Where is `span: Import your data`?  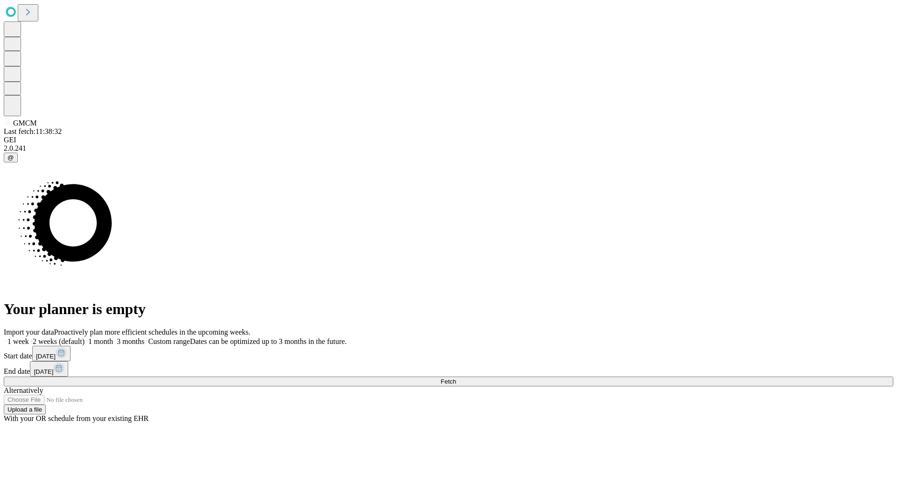
span: Import your data is located at coordinates (29, 332).